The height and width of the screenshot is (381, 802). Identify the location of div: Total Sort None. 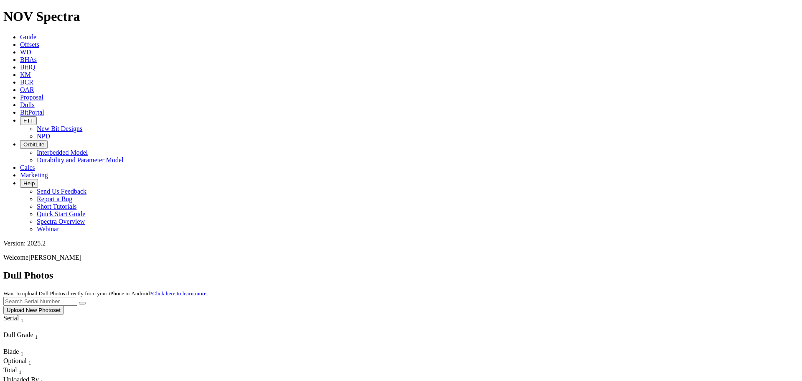
(18, 371).